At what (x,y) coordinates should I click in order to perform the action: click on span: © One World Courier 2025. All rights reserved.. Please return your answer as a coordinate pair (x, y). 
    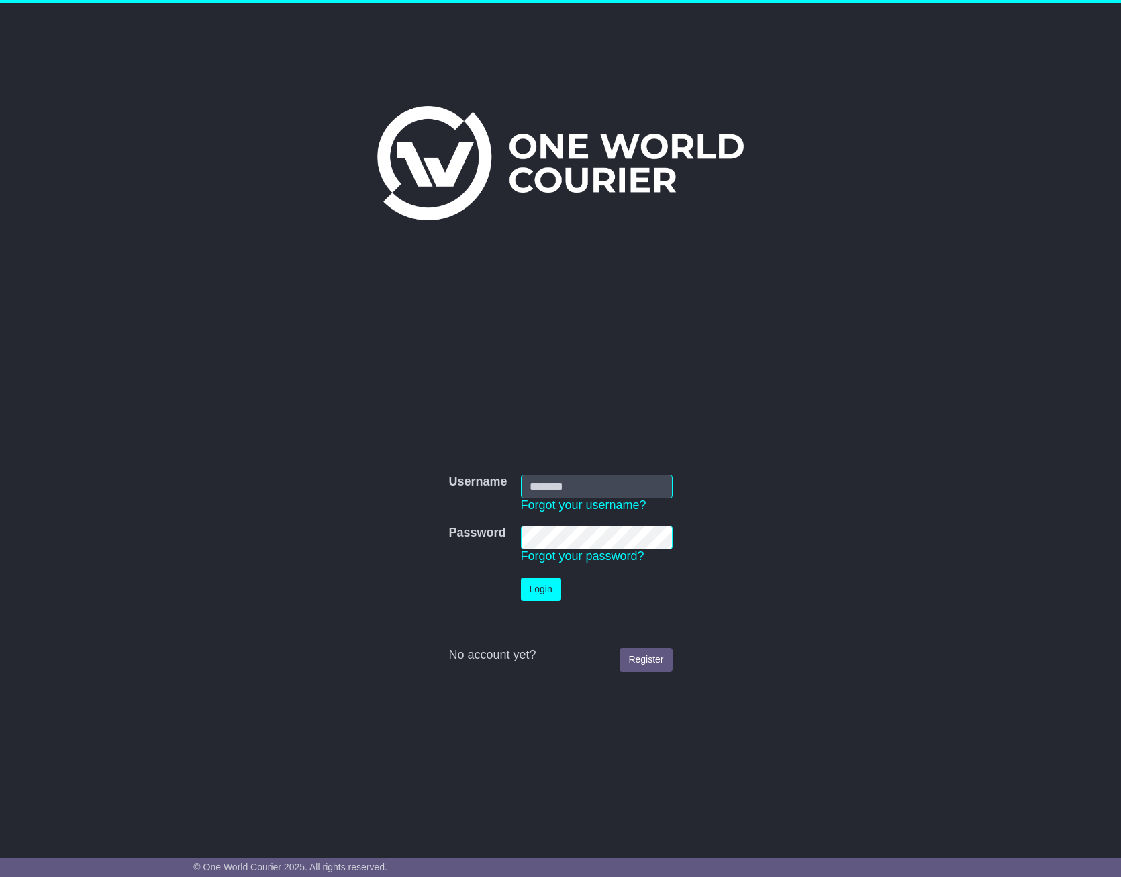
    Looking at the image, I should click on (290, 867).